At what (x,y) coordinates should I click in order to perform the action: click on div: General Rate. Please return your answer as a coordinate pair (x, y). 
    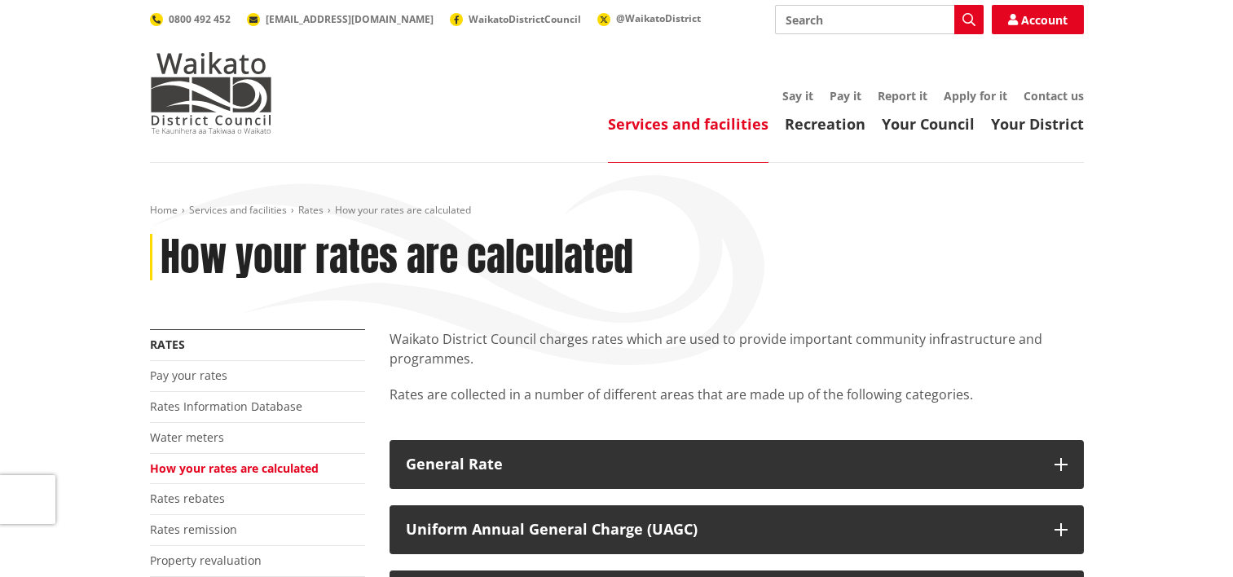
    Looking at the image, I should click on (722, 465).